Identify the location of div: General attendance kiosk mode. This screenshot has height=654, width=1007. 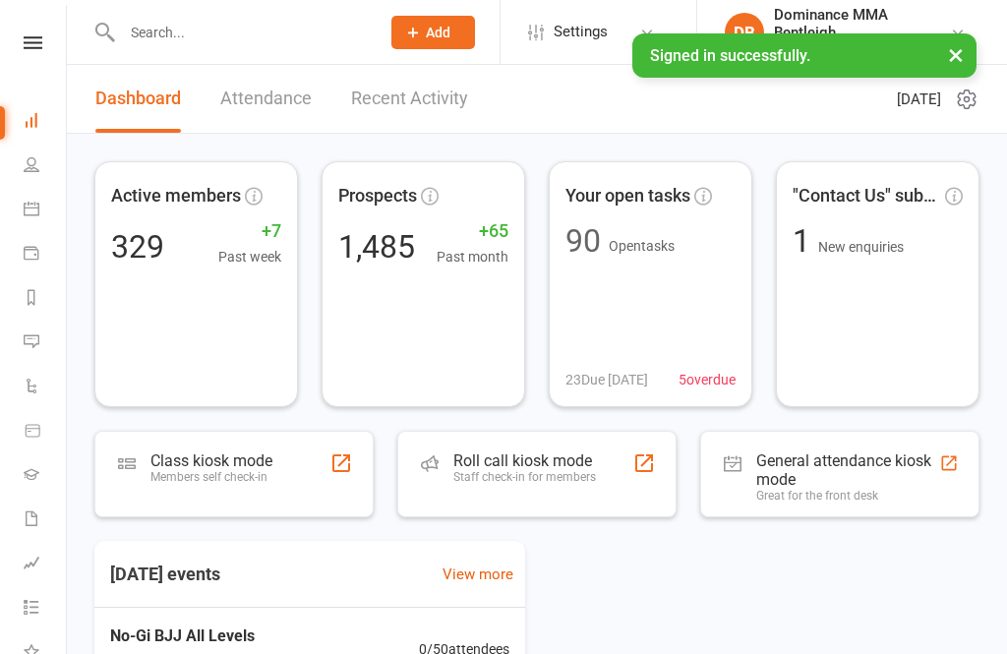
(848, 470).